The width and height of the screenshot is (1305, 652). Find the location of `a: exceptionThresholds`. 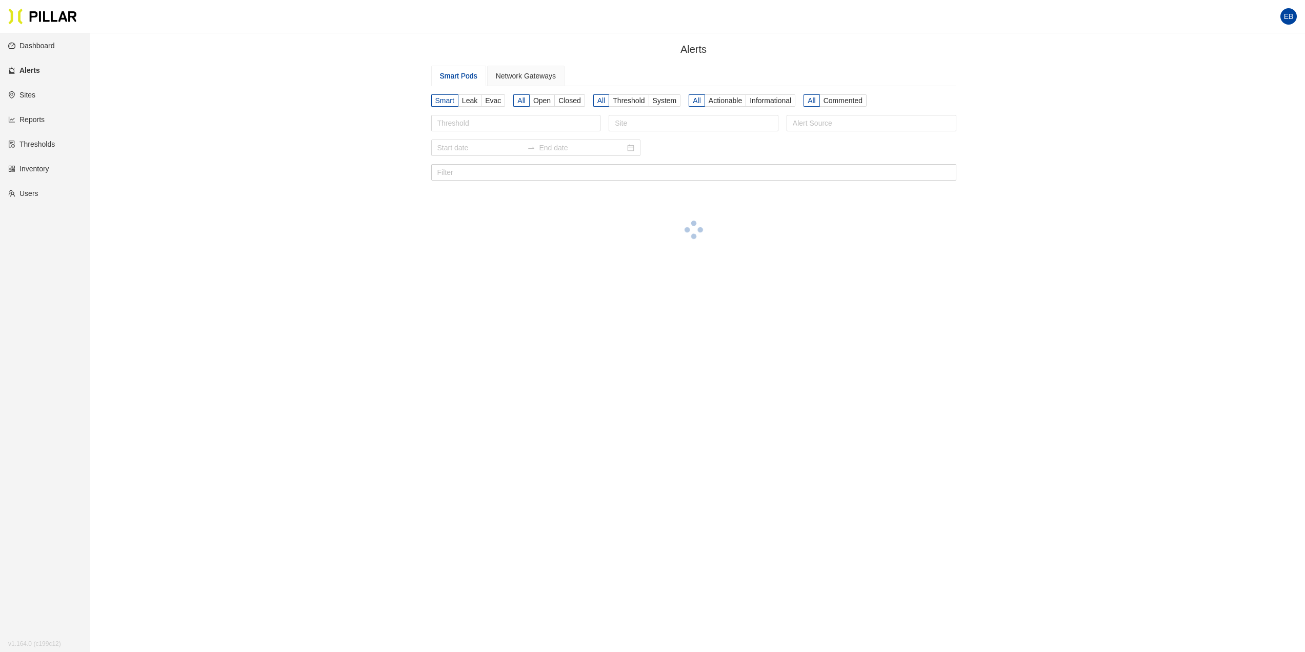

a: exceptionThresholds is located at coordinates (31, 144).